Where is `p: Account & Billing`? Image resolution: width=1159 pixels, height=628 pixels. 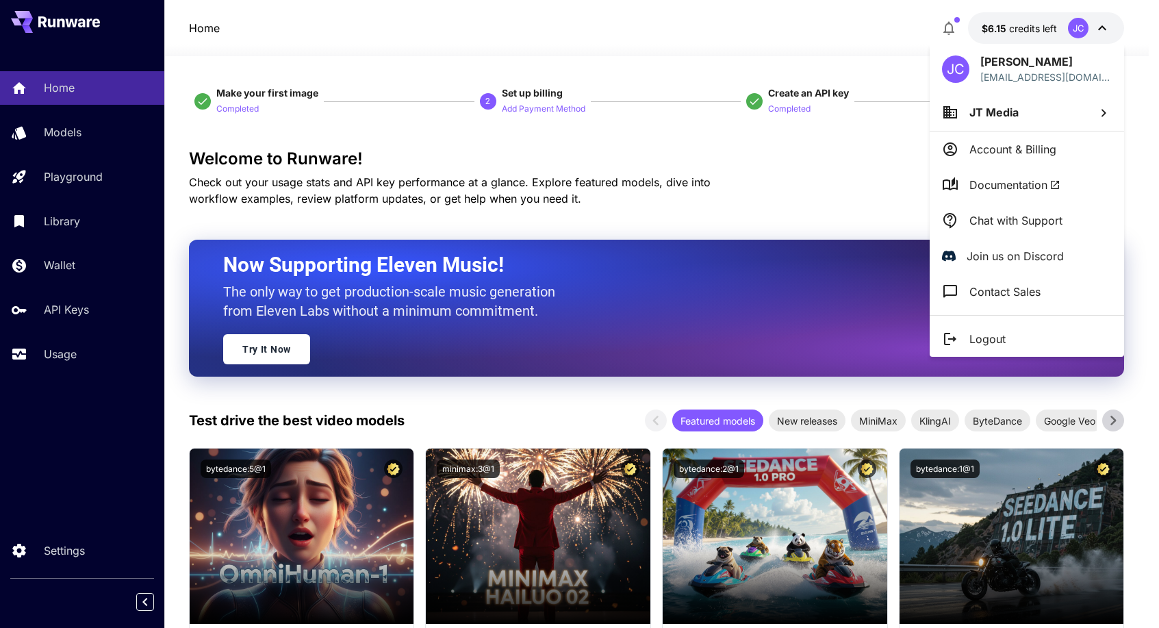
p: Account & Billing is located at coordinates (1012, 149).